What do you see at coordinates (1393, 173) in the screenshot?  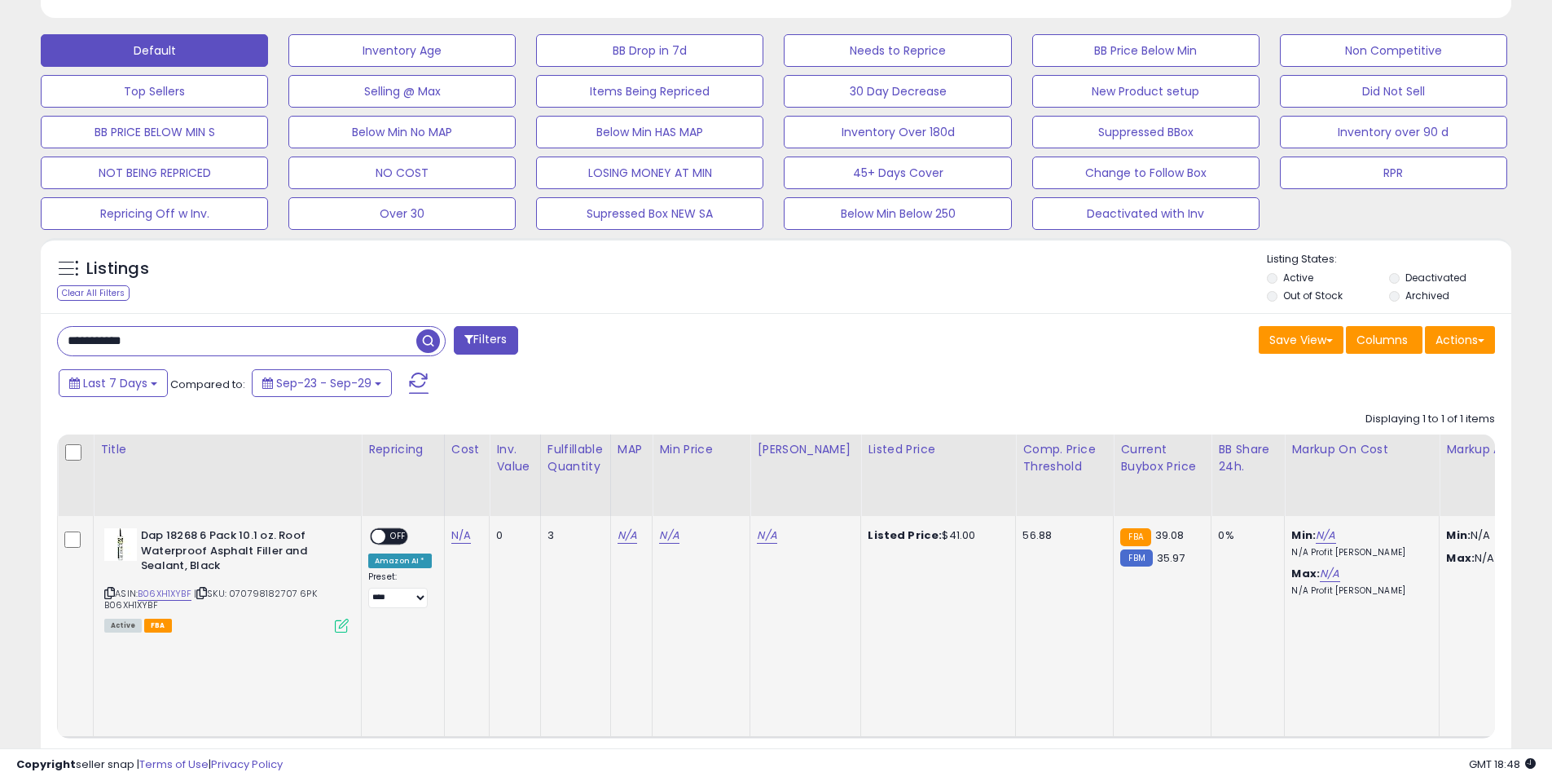 I see `button: RPR` at bounding box center [1393, 173].